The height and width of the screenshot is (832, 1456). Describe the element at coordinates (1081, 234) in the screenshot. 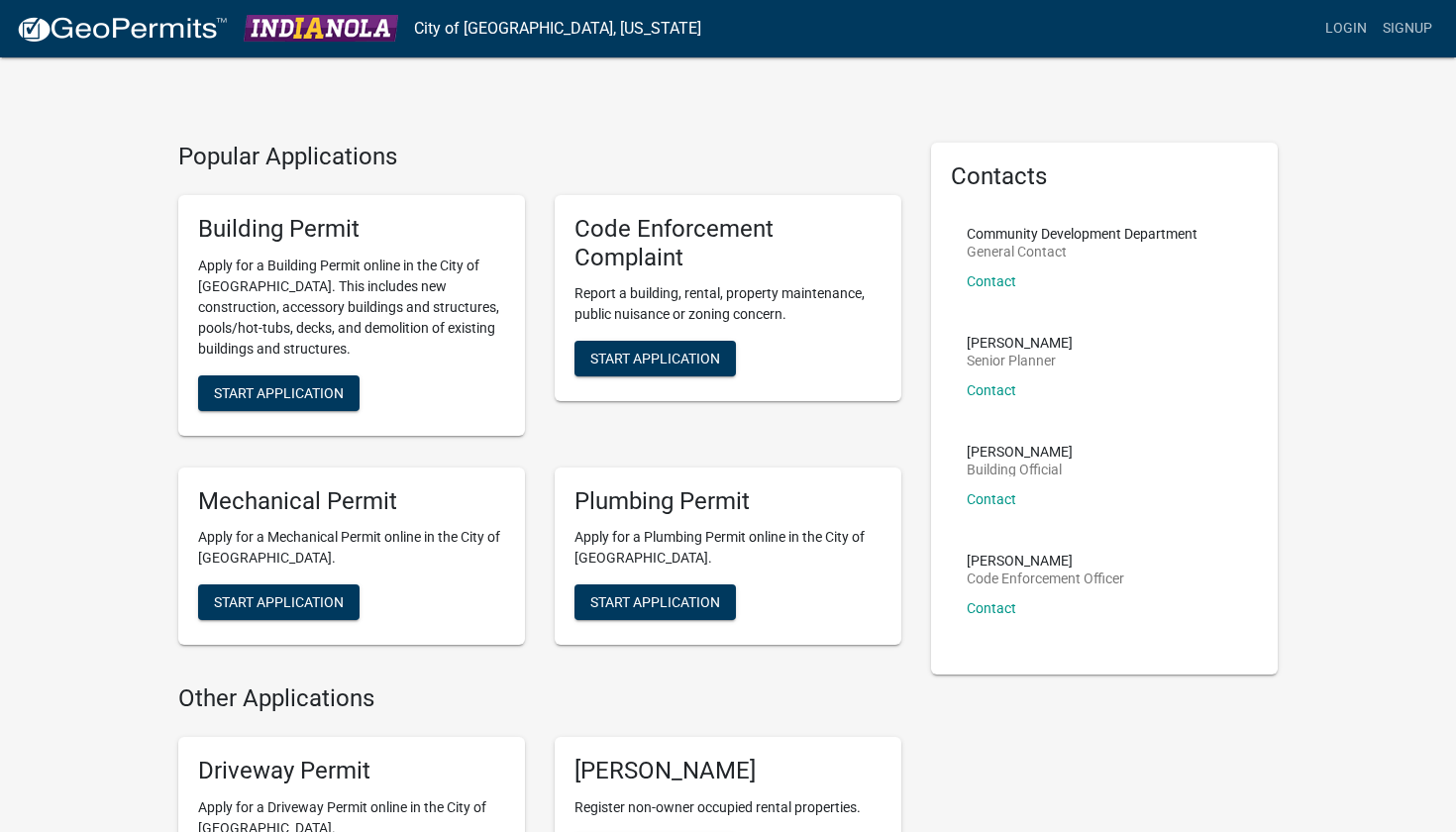

I see `p: Community Development Department` at that location.